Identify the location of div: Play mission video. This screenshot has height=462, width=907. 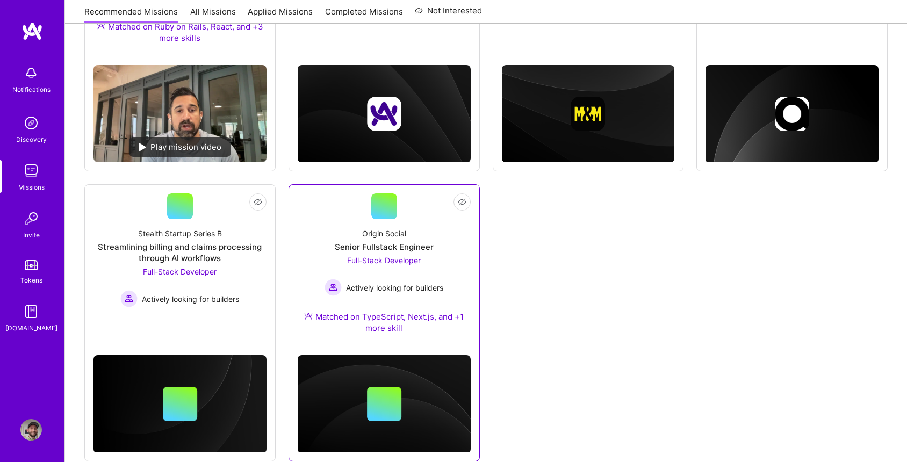
(180, 147).